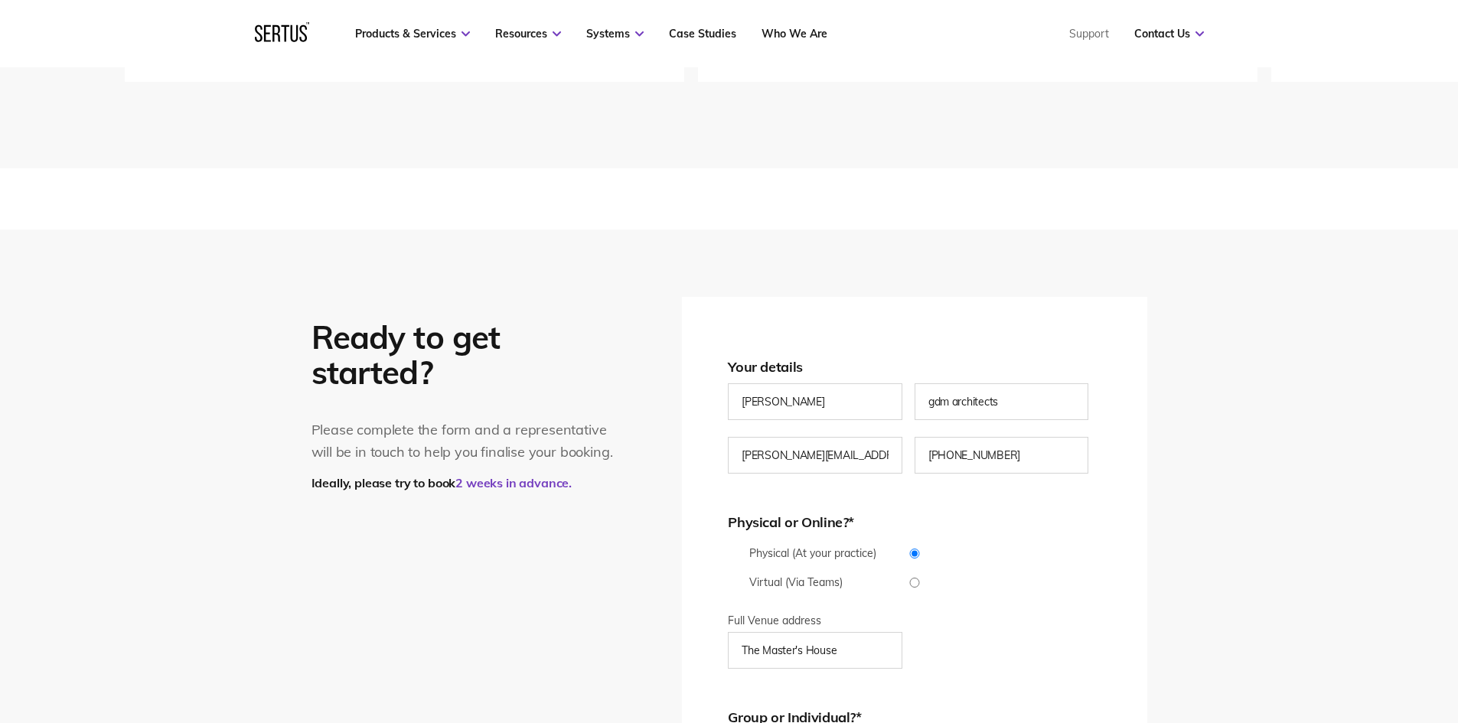 The image size is (1458, 723). Describe the element at coordinates (514, 483) in the screenshot. I see `span: 2 weeks in advance.` at that location.